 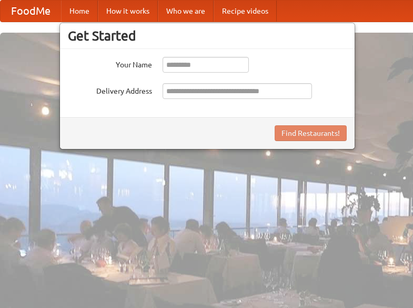 I want to click on h3: Get Started, so click(x=207, y=36).